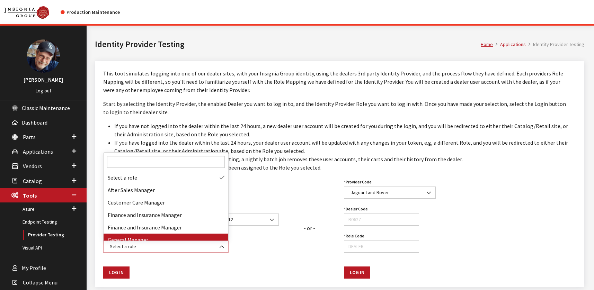 The height and width of the screenshot is (290, 594). I want to click on h1: Identity Provider Testing, so click(288, 44).